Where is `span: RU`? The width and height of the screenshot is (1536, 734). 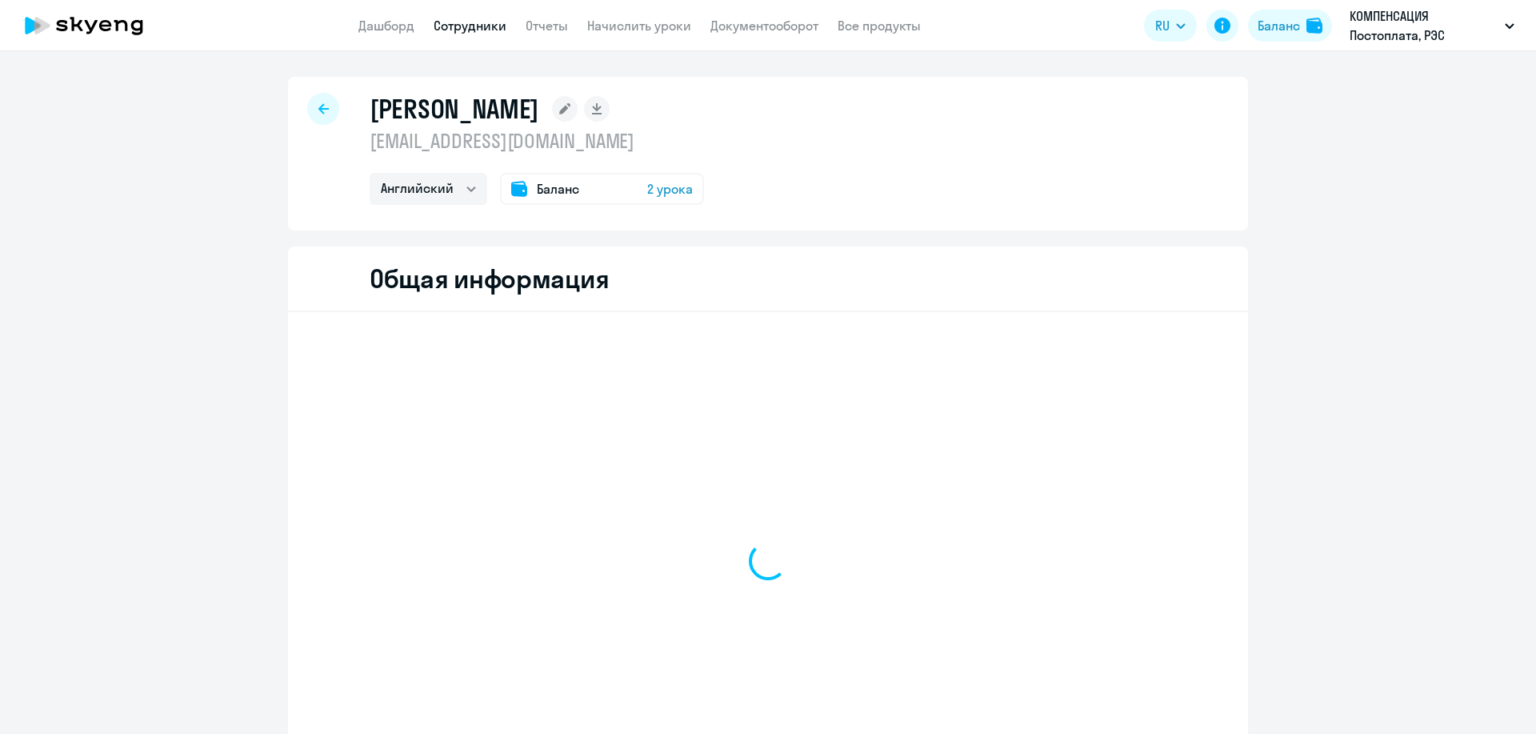 span: RU is located at coordinates (1162, 26).